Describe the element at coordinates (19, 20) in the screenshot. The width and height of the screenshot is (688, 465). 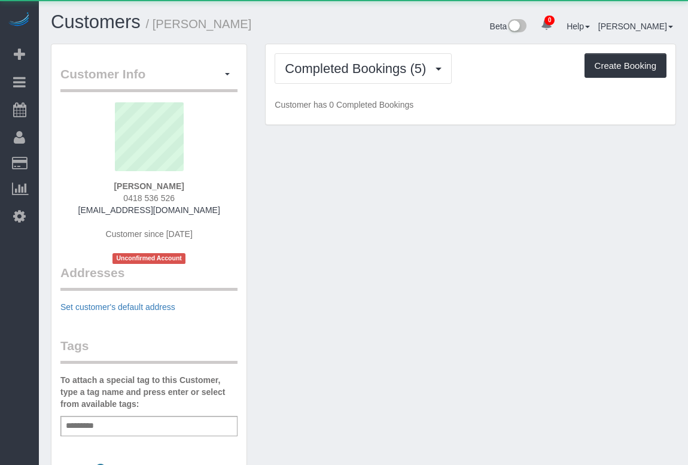
I see `a: Automaid Logo` at that location.